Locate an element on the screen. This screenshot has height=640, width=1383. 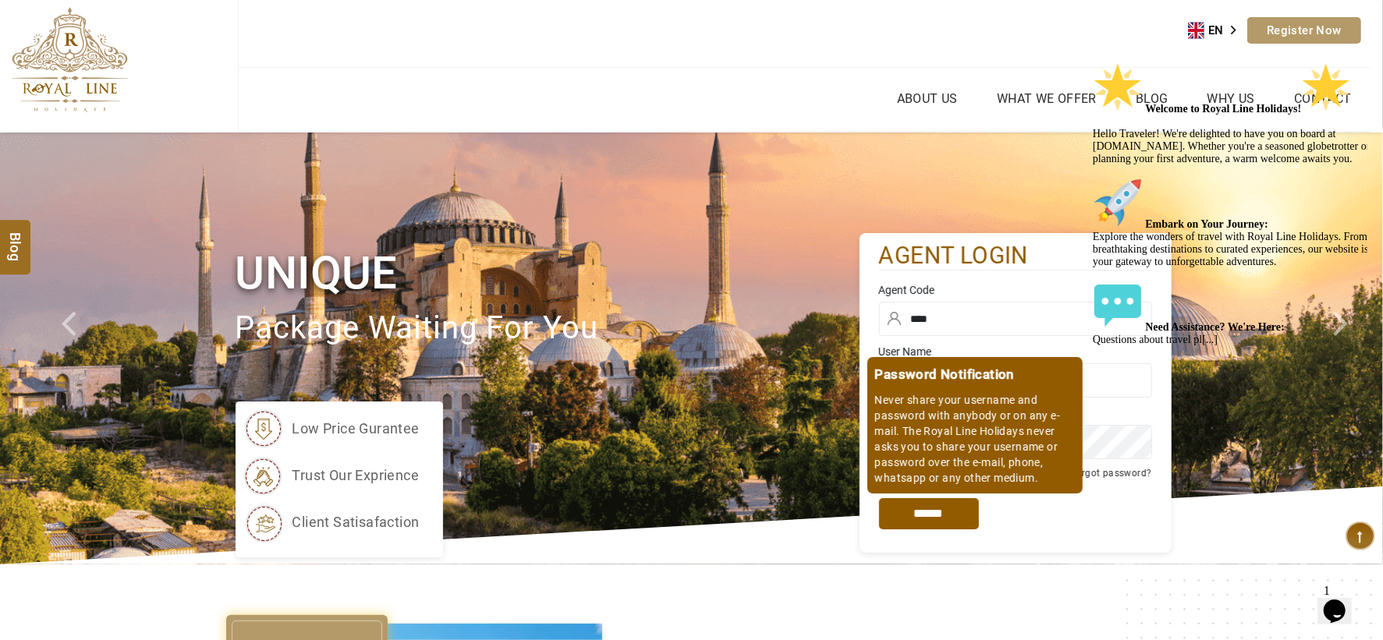
strong: Embark on Your Journey: is located at coordinates (121, 168).